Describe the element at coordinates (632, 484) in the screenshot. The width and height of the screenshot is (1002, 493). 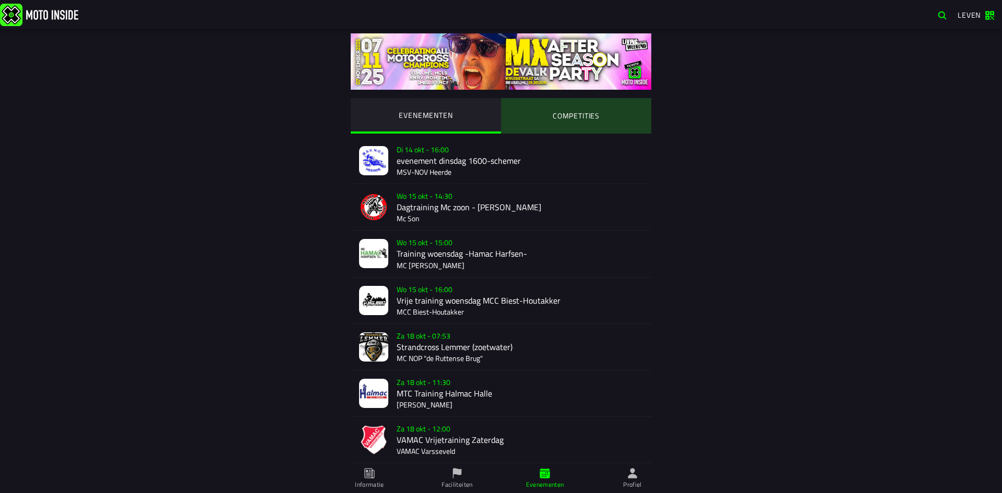
I see `font: Profiel` at that location.